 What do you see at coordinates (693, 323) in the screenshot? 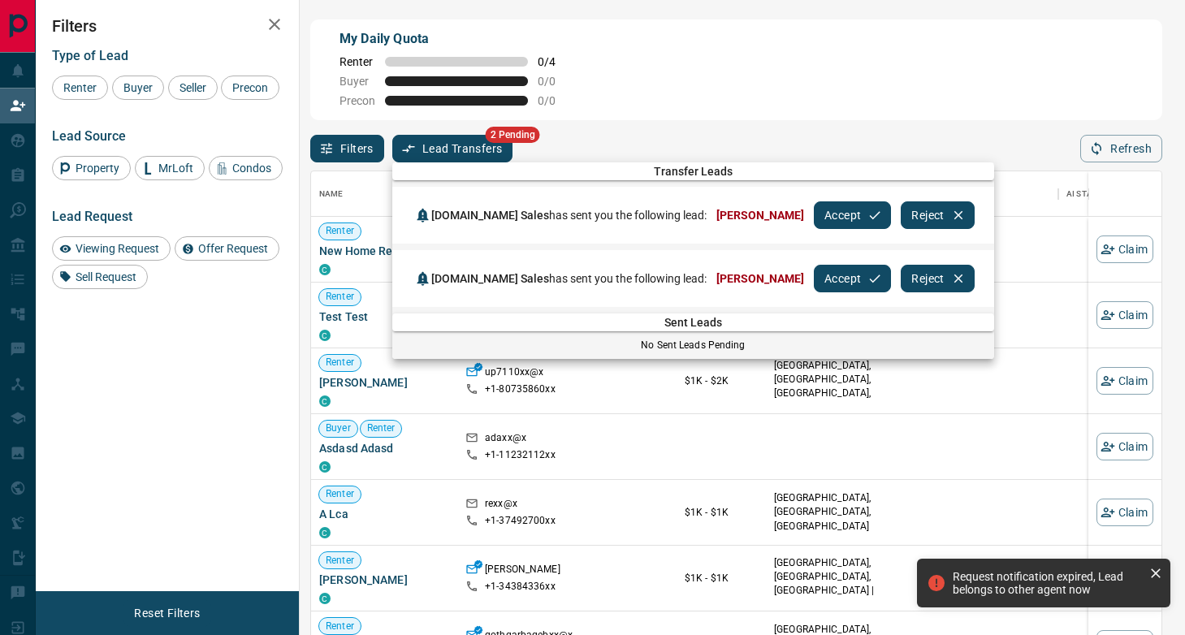
I see `span: Sent Leads` at bounding box center [693, 323].